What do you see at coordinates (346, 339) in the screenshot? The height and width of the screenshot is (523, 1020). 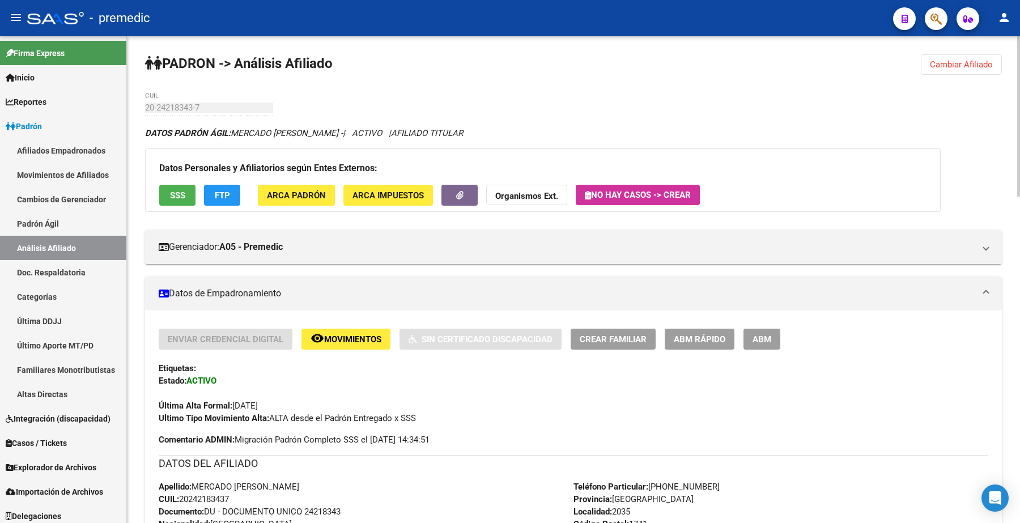 I see `button: Movimientos` at bounding box center [346, 339].